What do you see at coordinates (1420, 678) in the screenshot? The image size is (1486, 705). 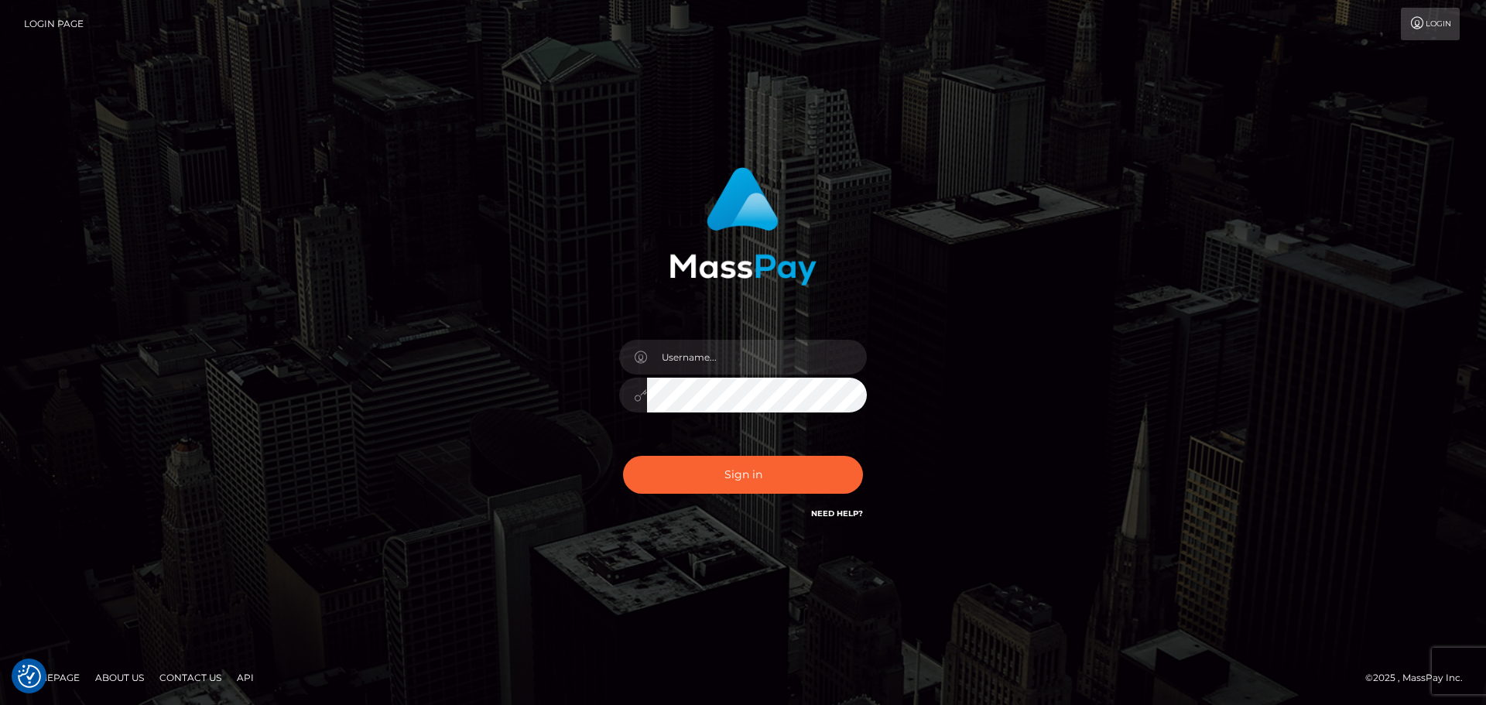 I see `div: © 2025 , MassPay Inc.` at bounding box center [1420, 678].